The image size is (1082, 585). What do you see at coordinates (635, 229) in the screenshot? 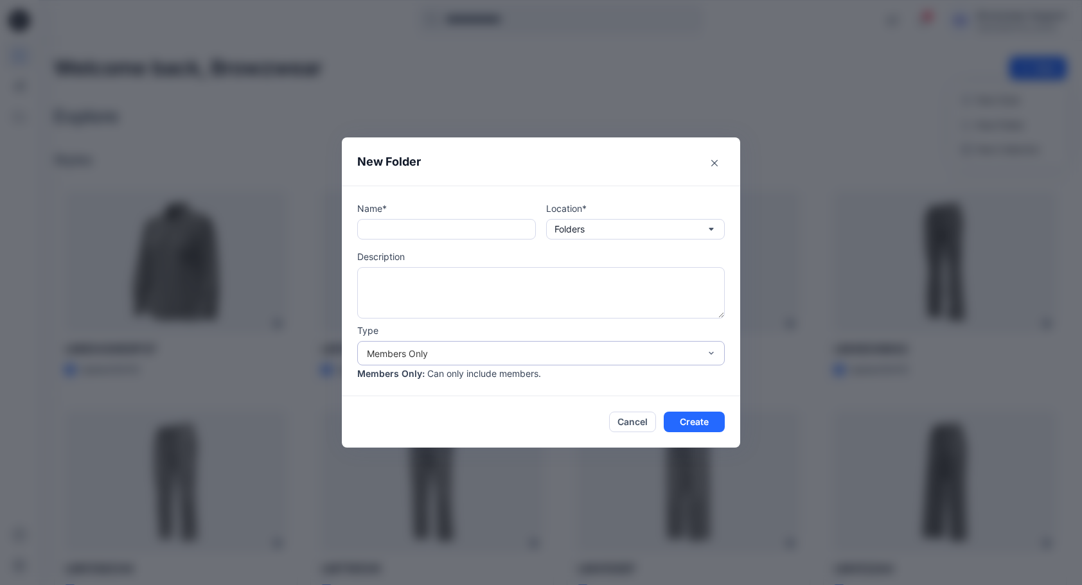
I see `button: Folders` at bounding box center [635, 229].